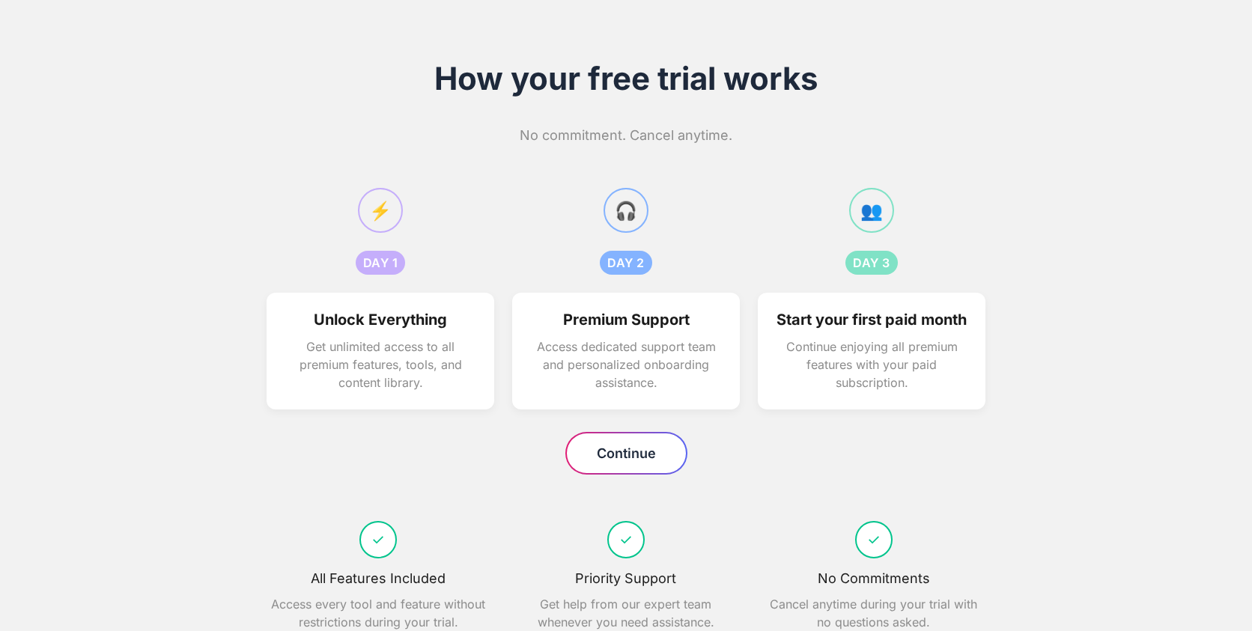 This screenshot has height=631, width=1252. Describe the element at coordinates (626, 320) in the screenshot. I see `h3: Premium Support` at that location.